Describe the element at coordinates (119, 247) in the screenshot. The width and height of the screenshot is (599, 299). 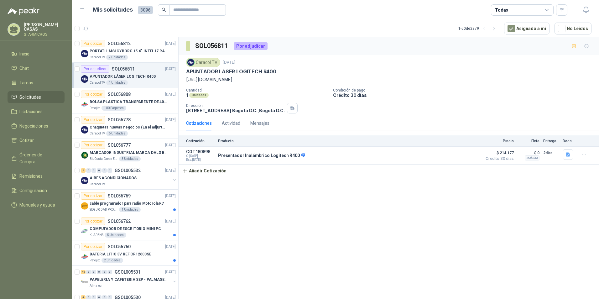
I see `p: SOL056760` at that location.